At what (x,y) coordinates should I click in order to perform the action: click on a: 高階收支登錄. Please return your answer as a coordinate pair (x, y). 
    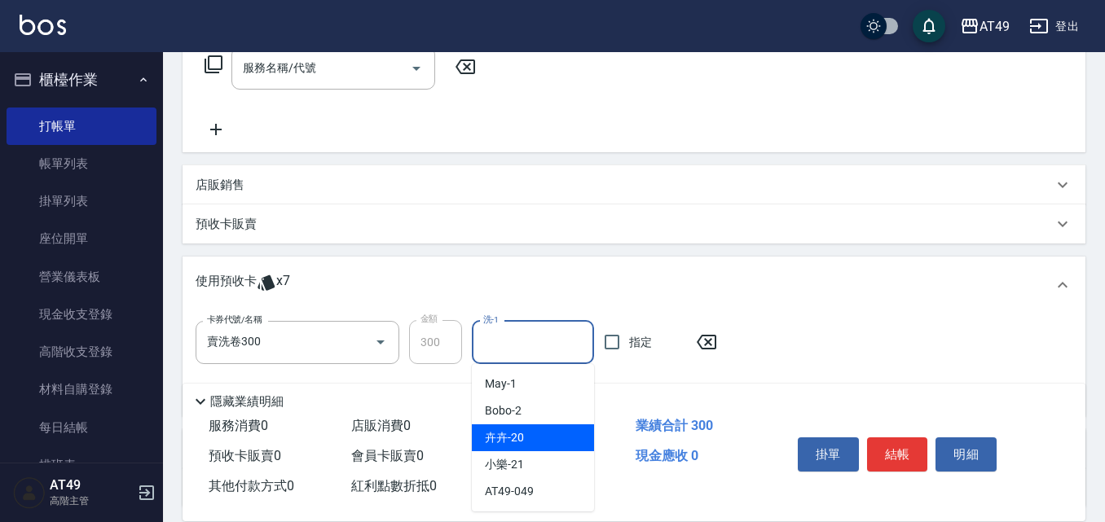
    Looking at the image, I should click on (81, 352).